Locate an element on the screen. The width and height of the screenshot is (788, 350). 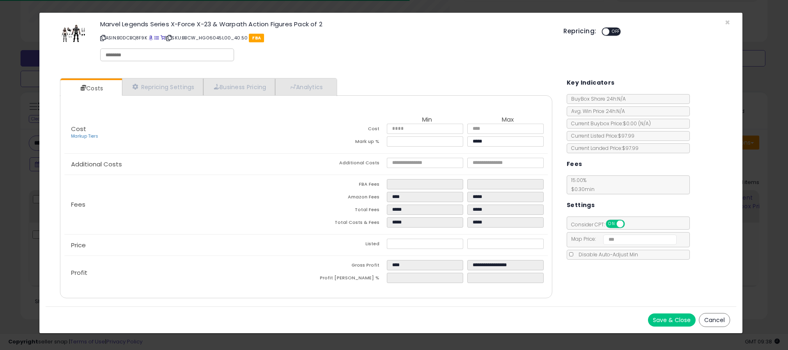
span: BuyBox Share 24h: N/A is located at coordinates (597, 99).